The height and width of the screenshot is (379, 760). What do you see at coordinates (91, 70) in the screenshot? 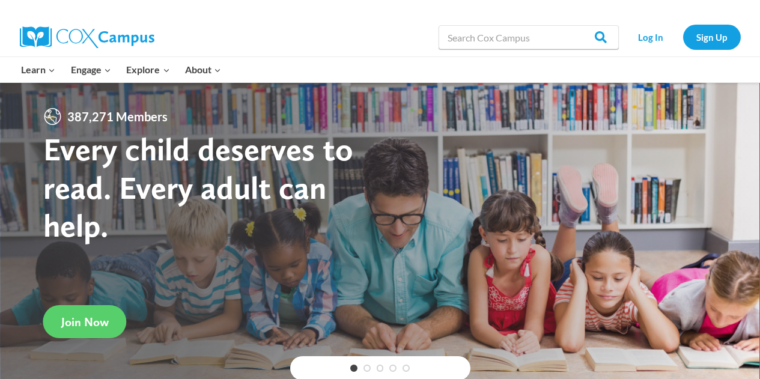
I see `span: Engage` at bounding box center [91, 70].